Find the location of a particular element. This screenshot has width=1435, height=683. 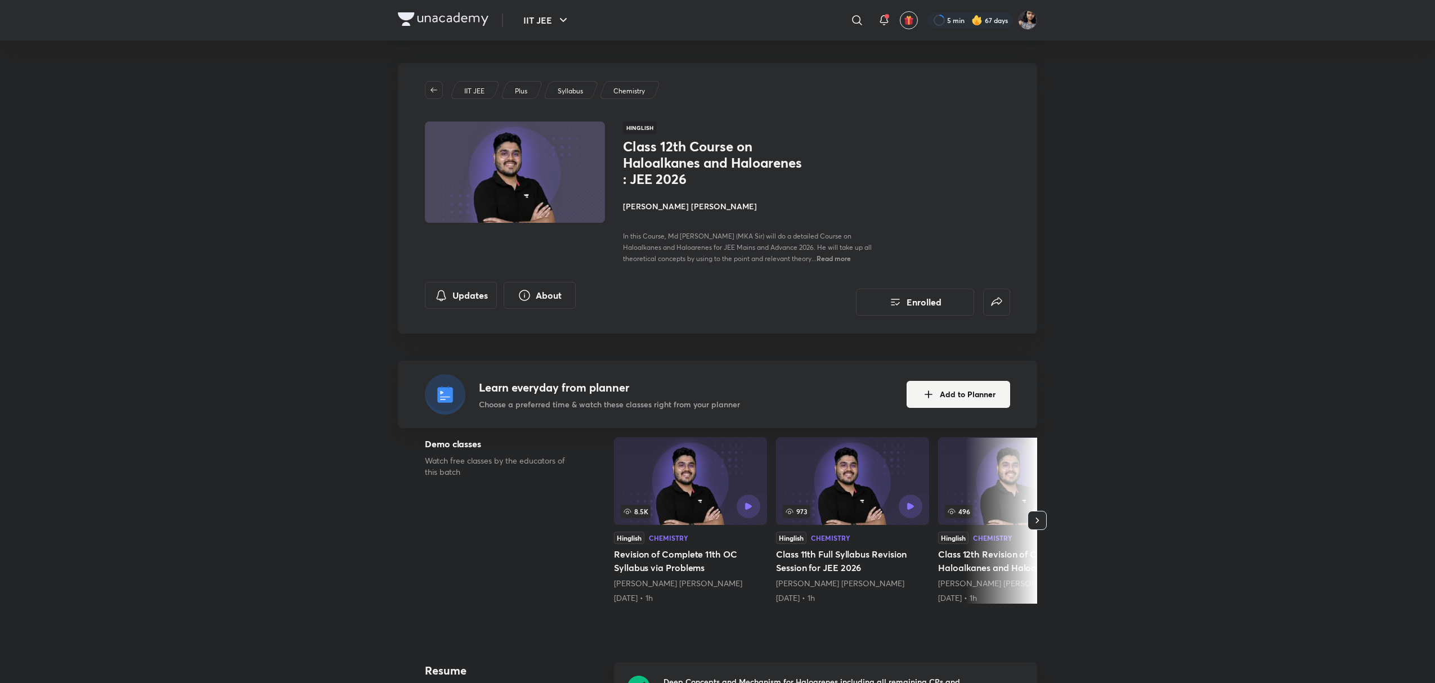

span: 973 is located at coordinates (797, 512).